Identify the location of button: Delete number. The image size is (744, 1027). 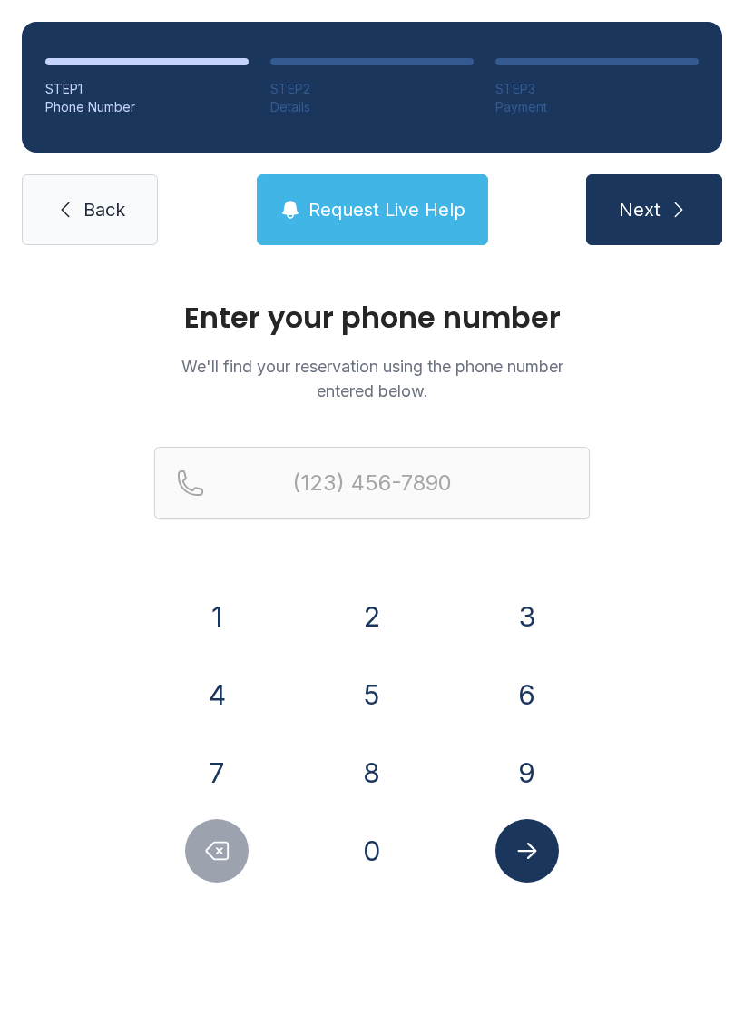
(217, 851).